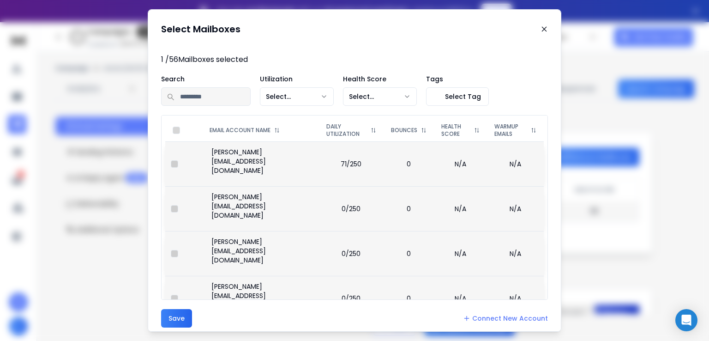 This screenshot has width=709, height=341. I want to click on div: EMAIL ACCOUNT NAME, so click(260, 130).